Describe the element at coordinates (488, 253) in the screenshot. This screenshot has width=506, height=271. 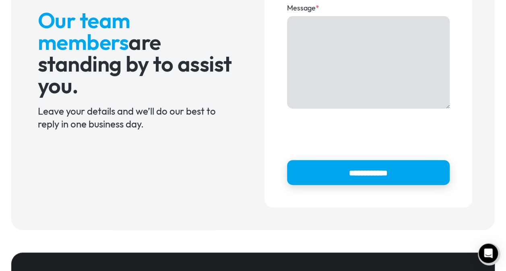
I see `div: Open Intercom Messenger` at that location.